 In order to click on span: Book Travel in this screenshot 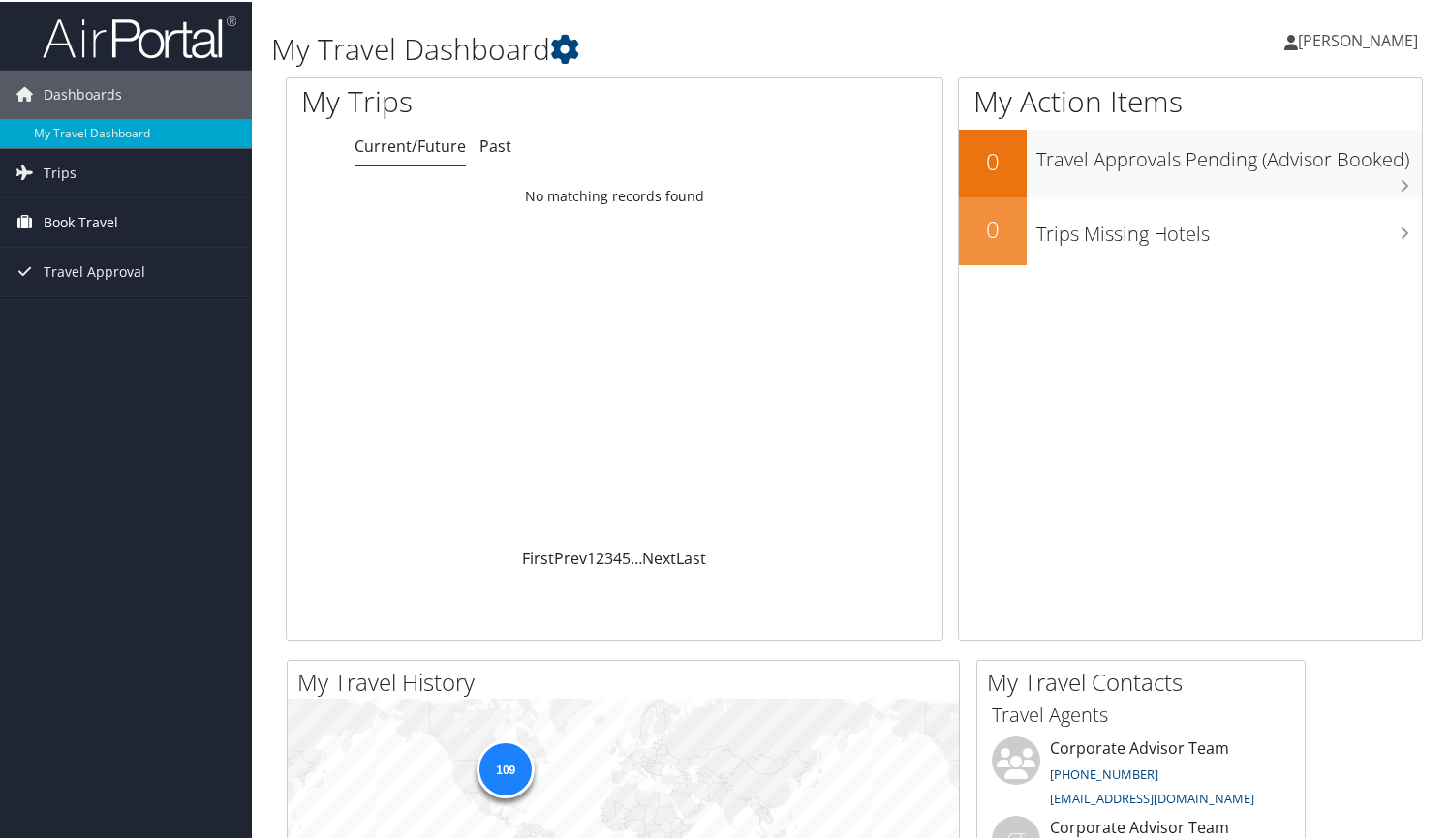, I will do `click(80, 221)`.